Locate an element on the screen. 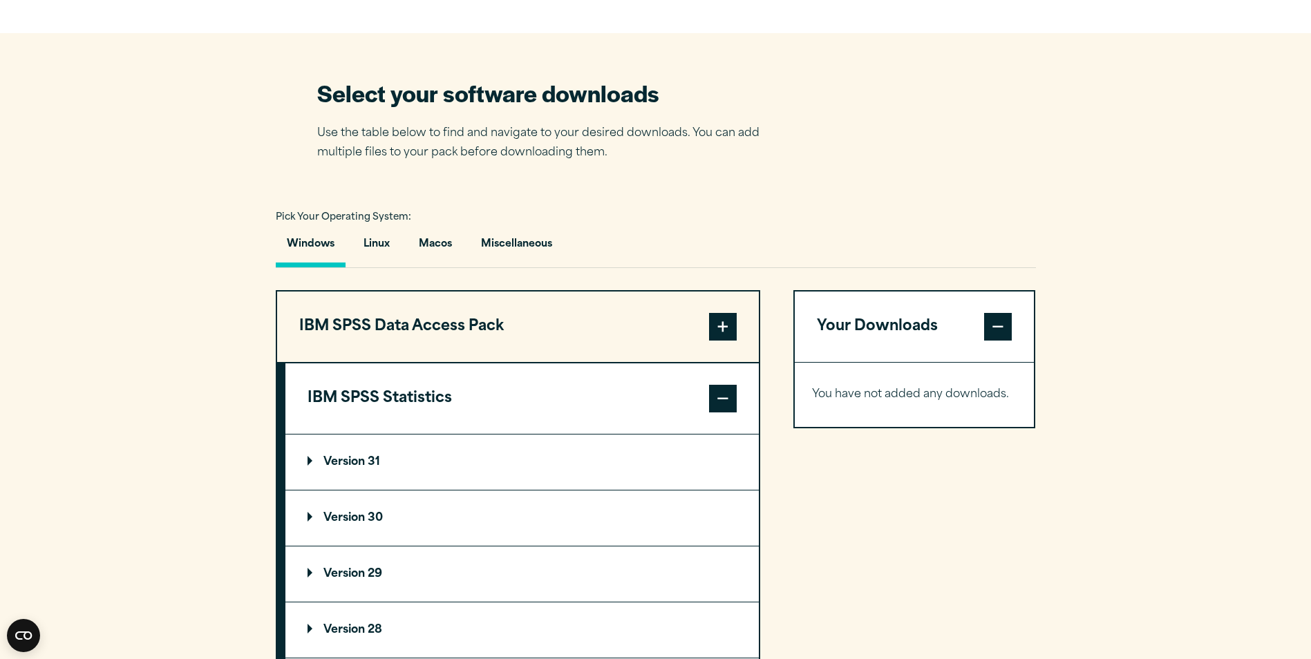  button: Open CMP widget is located at coordinates (23, 636).